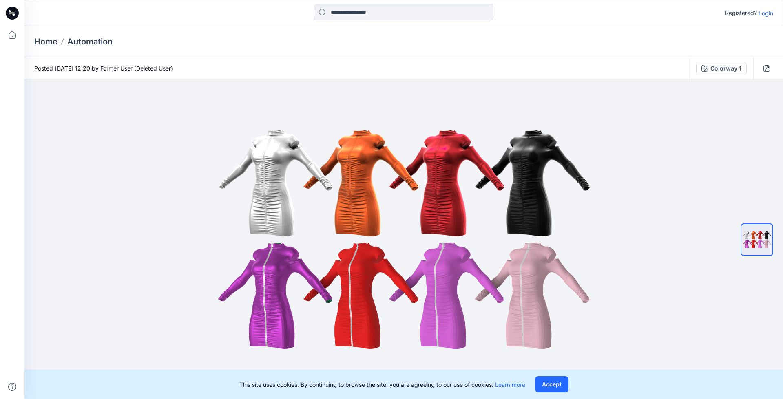 The image size is (783, 399). I want to click on a: Former User (Deleted User), so click(137, 68).